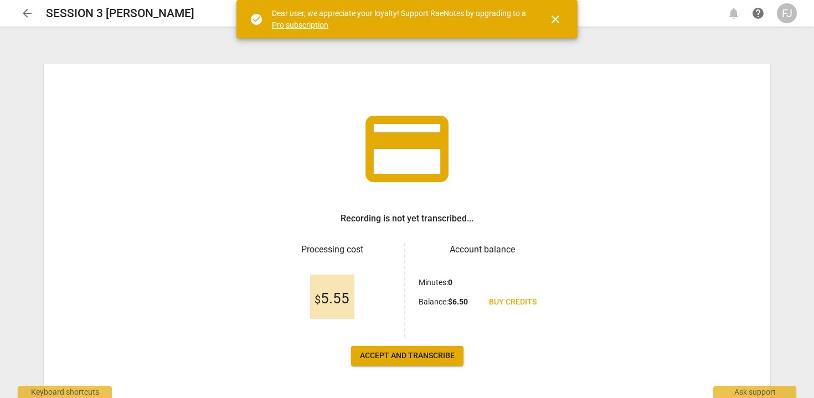  I want to click on span: close, so click(555, 19).